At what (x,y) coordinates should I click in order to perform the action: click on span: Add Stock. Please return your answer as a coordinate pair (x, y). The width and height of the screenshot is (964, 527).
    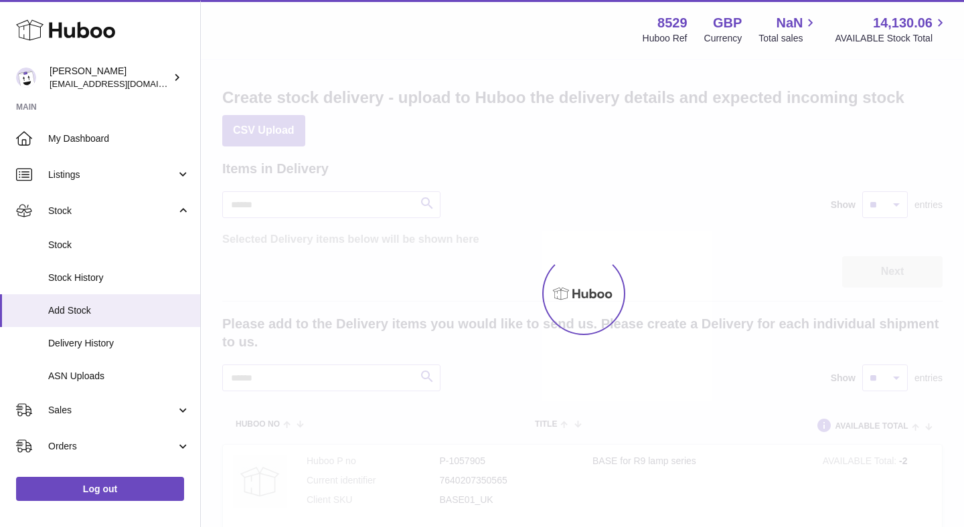
    Looking at the image, I should click on (119, 311).